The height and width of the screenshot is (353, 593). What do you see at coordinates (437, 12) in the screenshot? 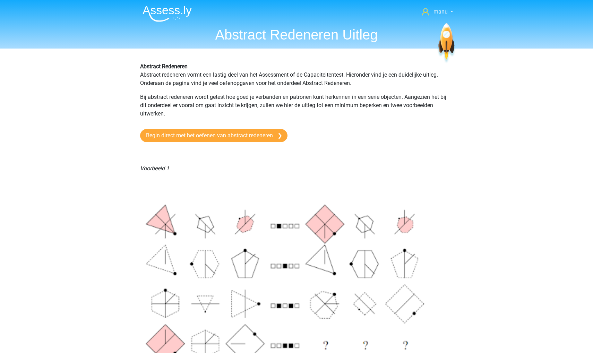
I see `a: manu` at bounding box center [437, 12].